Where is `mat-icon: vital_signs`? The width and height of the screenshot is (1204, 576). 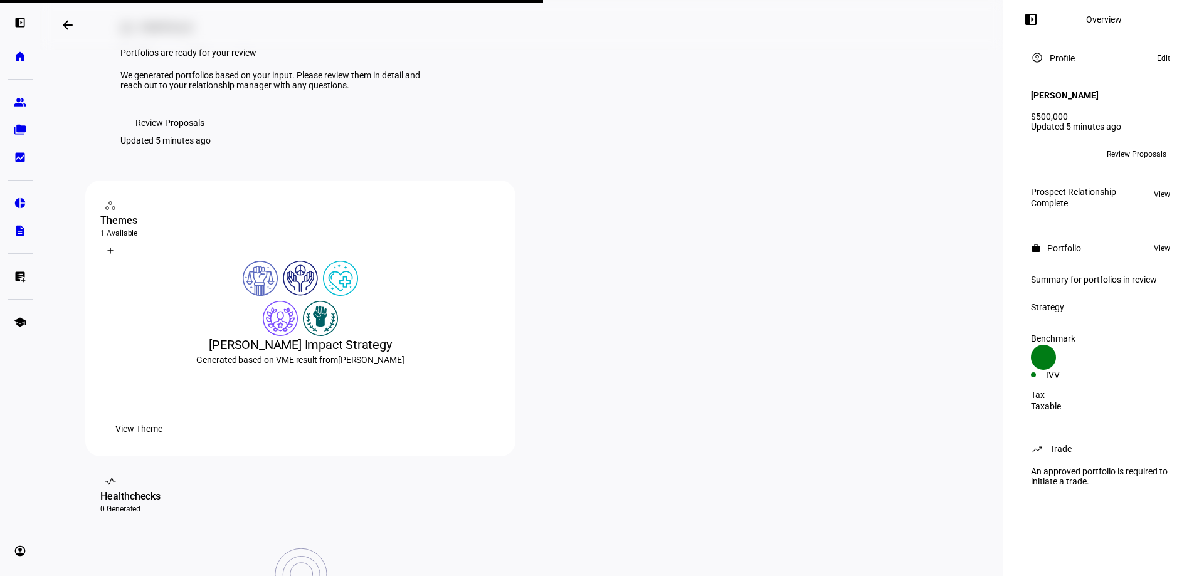 mat-icon: vital_signs is located at coordinates (110, 482).